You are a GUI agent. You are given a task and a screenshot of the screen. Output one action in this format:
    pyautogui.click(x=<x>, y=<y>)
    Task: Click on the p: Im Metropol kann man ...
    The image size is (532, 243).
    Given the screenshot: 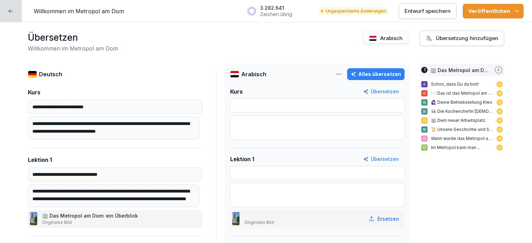 What is the action you would take?
    pyautogui.click(x=462, y=148)
    